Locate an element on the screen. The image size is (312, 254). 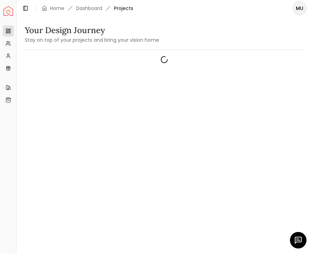
small: Stay on top of your projects and bring your vision home is located at coordinates (92, 40).